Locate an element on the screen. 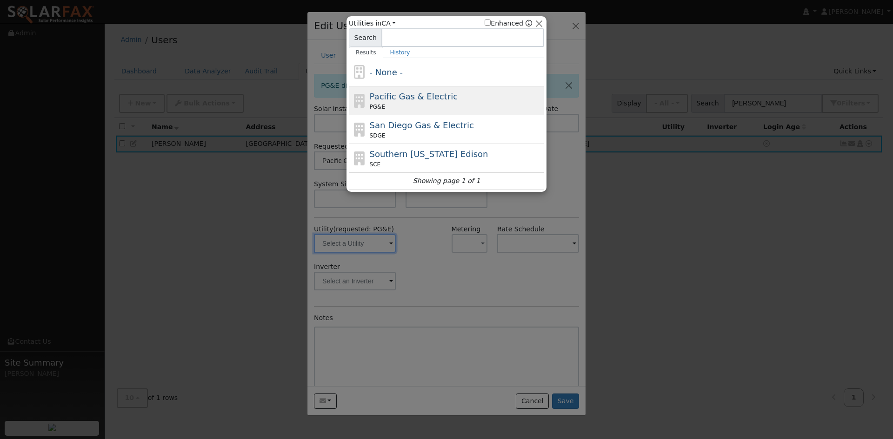 The width and height of the screenshot is (893, 439). span: Pacific Gas & Electric is located at coordinates (413, 96).